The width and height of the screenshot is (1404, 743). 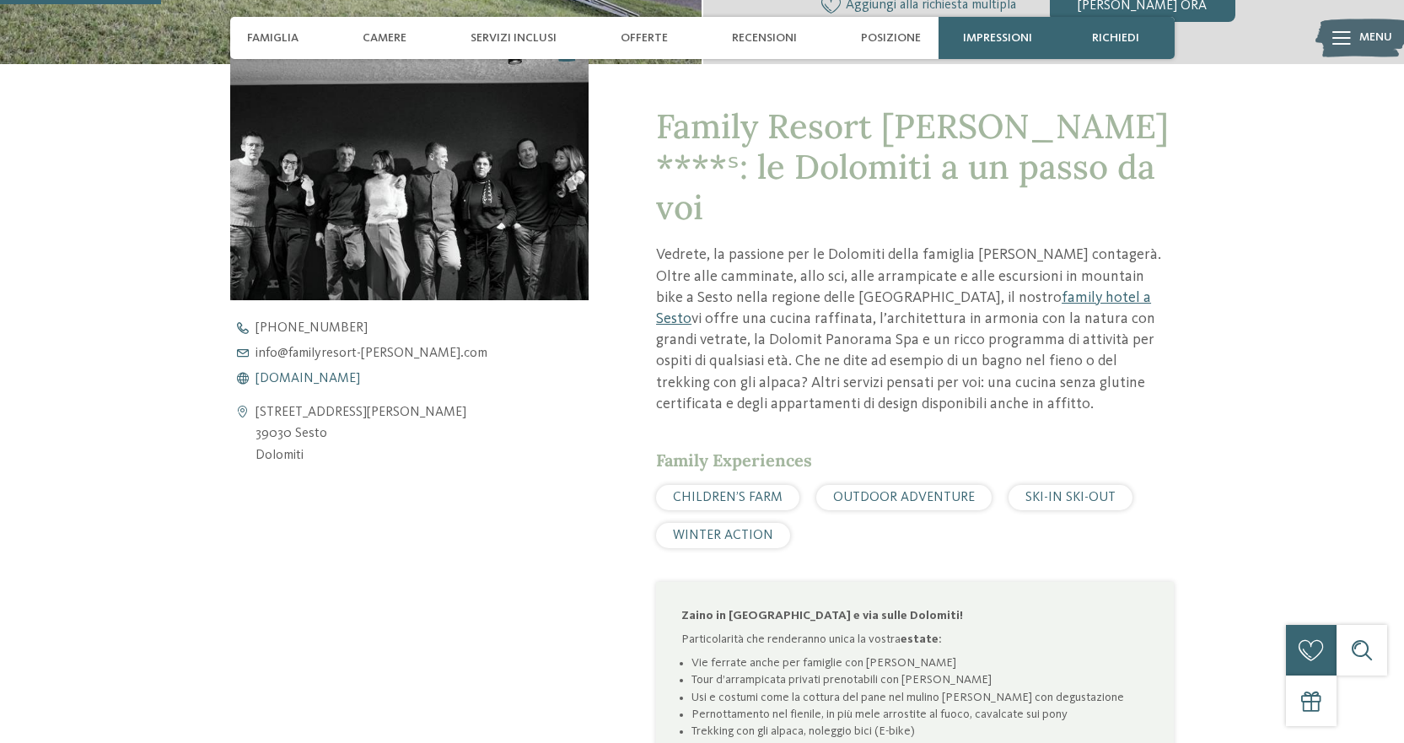 I want to click on span: Family Experiences, so click(x=734, y=460).